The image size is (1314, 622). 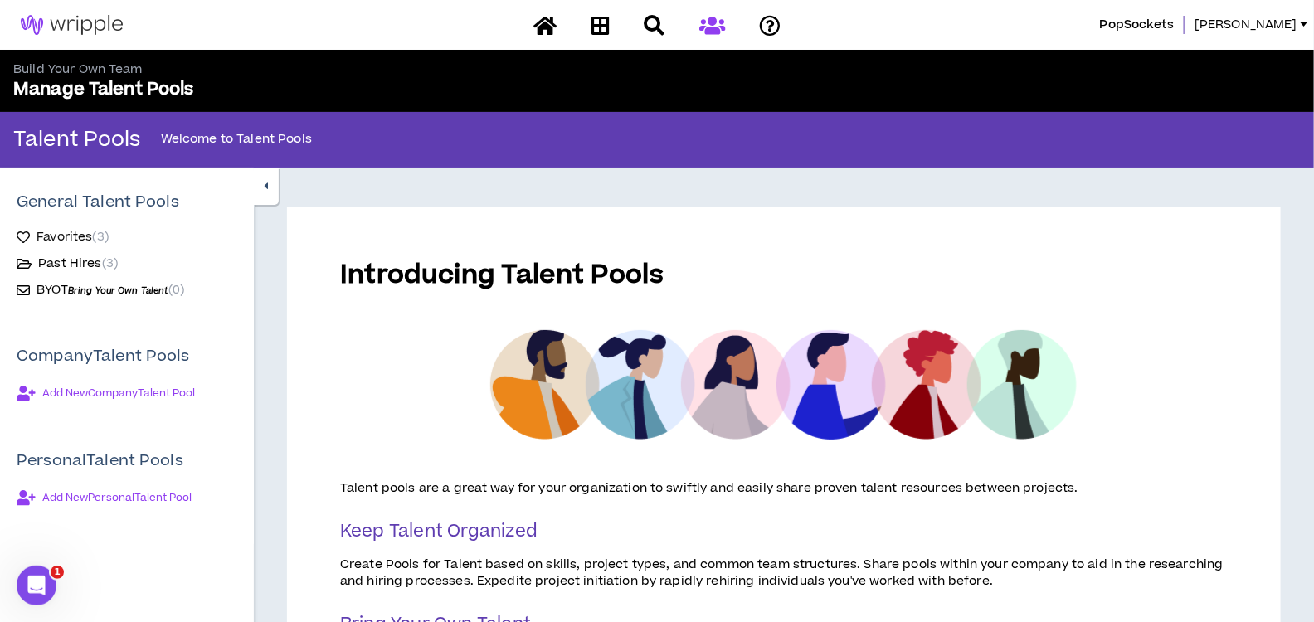 I want to click on a: Favorites(3), so click(x=62, y=237).